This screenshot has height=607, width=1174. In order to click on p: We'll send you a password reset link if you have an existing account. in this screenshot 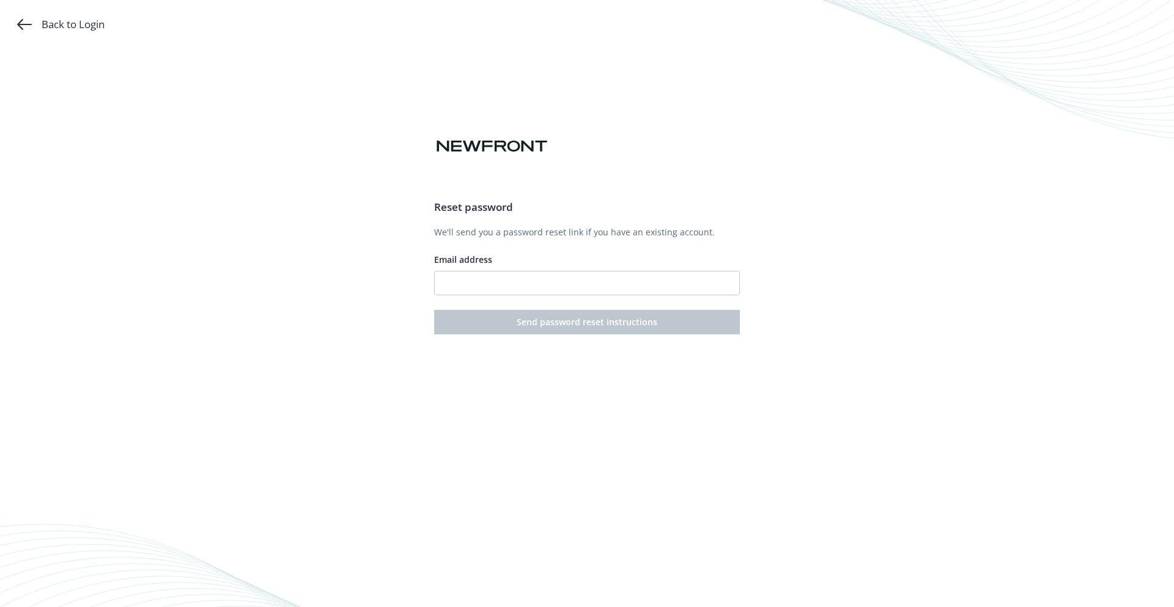, I will do `click(587, 232)`.